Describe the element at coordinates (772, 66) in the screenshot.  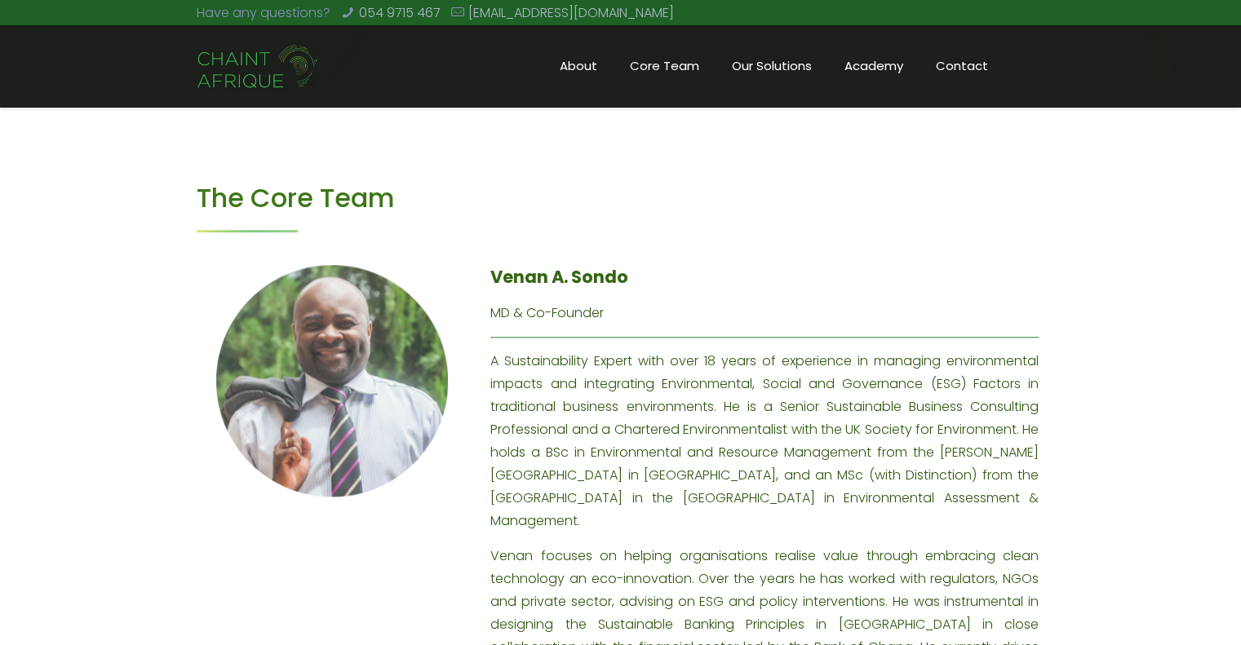
I see `a: Our Solutions` at that location.